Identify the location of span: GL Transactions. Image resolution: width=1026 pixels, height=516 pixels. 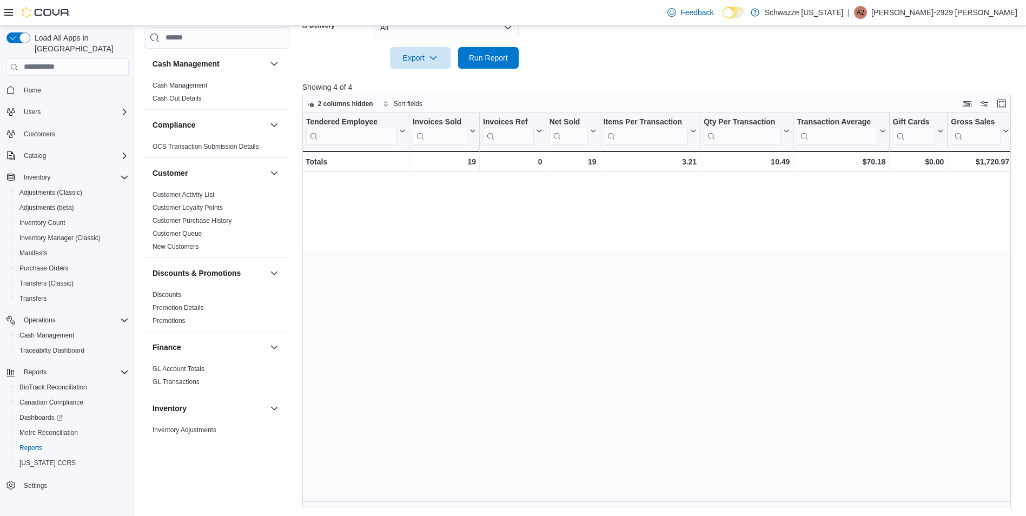
(176, 382).